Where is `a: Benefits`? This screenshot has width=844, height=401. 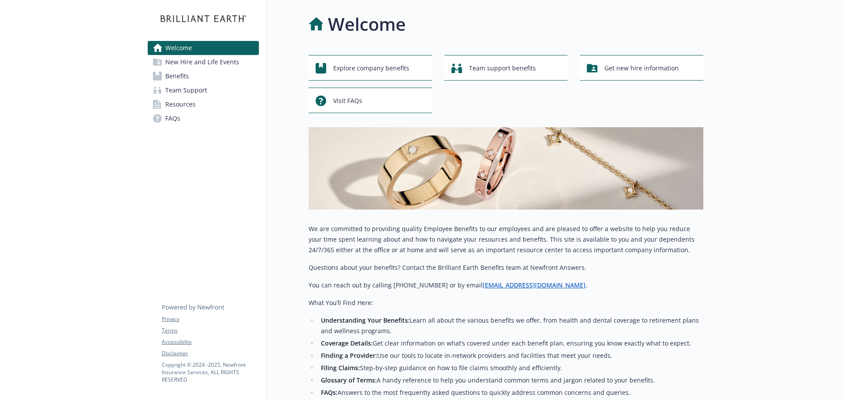
a: Benefits is located at coordinates (203, 76).